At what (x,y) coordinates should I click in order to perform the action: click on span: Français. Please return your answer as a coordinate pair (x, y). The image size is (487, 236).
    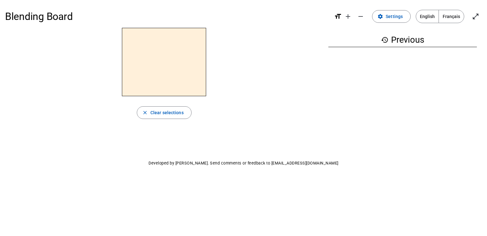
    Looking at the image, I should click on (451, 16).